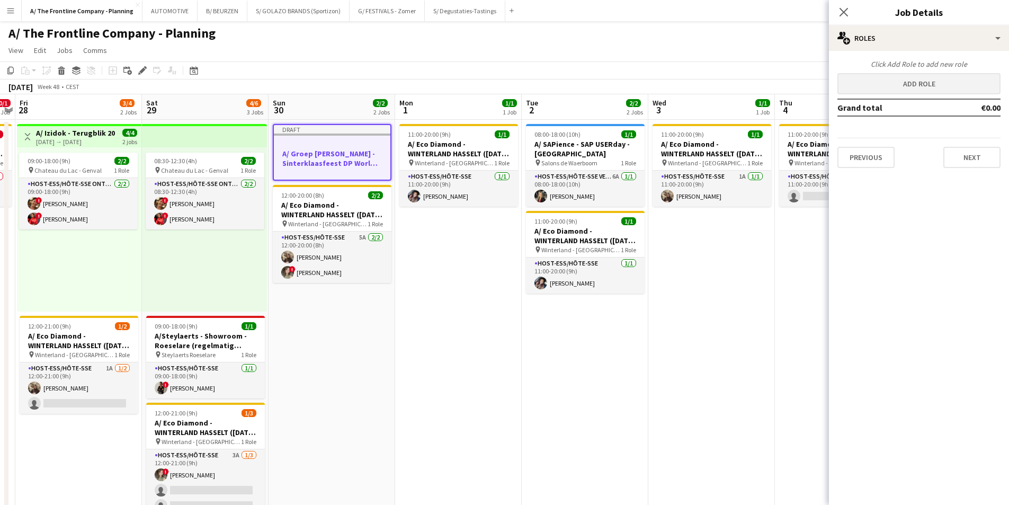 Image resolution: width=1009 pixels, height=505 pixels. What do you see at coordinates (40, 50) in the screenshot?
I see `a: Edit` at bounding box center [40, 50].